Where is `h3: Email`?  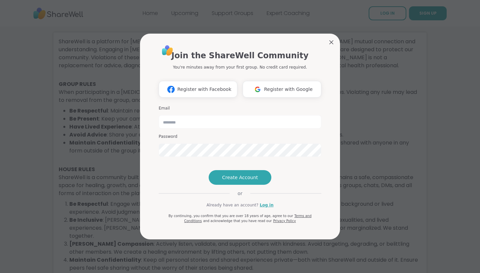
h3: Email is located at coordinates (240, 108).